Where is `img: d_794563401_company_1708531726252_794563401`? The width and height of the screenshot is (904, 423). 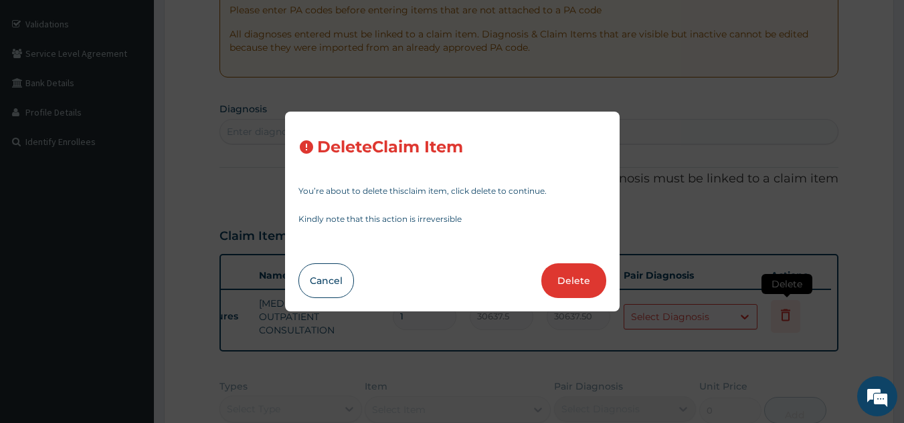 img: d_794563401_company_1708531726252_794563401 is located at coordinates (39, 84).